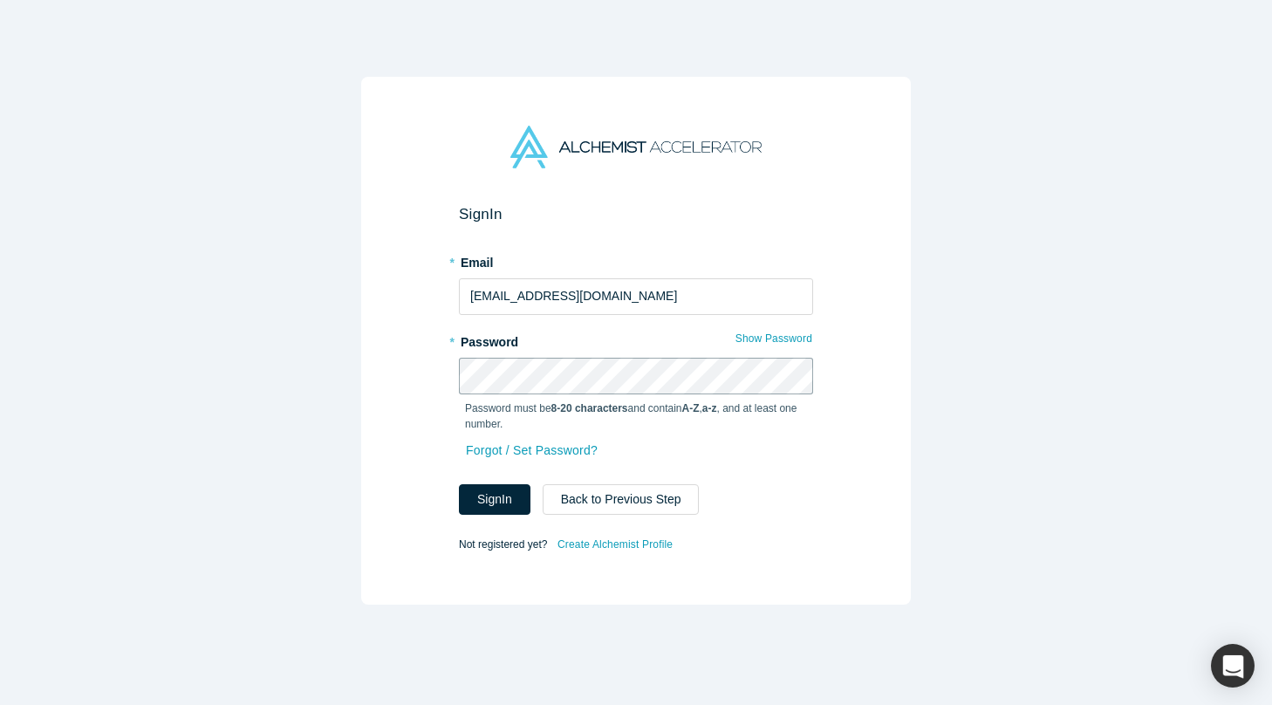 Image resolution: width=1272 pixels, height=705 pixels. Describe the element at coordinates (774, 338) in the screenshot. I see `button: Show Password` at that location.